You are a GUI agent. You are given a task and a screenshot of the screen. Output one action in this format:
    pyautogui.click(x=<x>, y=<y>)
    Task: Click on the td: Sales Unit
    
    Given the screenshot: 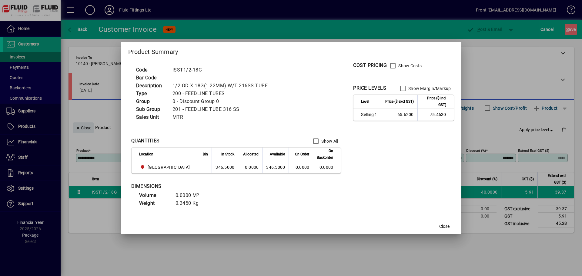 What is the action you would take?
    pyautogui.click(x=151, y=117)
    